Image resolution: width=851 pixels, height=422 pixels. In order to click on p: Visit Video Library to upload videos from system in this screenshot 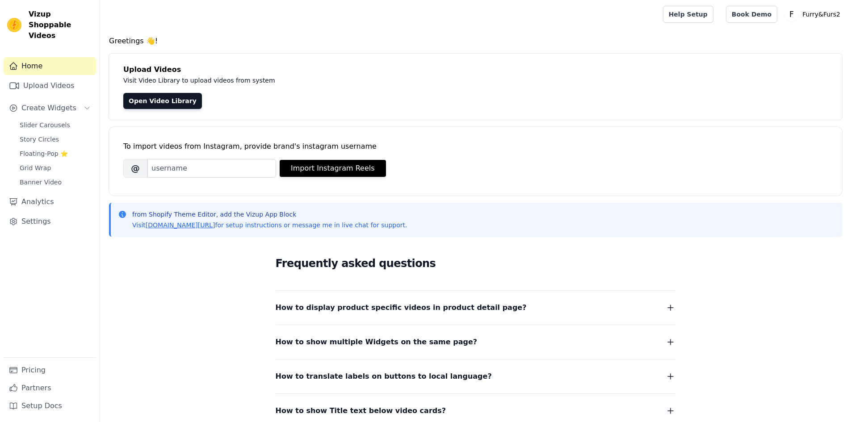, I will do `click(324, 80)`.